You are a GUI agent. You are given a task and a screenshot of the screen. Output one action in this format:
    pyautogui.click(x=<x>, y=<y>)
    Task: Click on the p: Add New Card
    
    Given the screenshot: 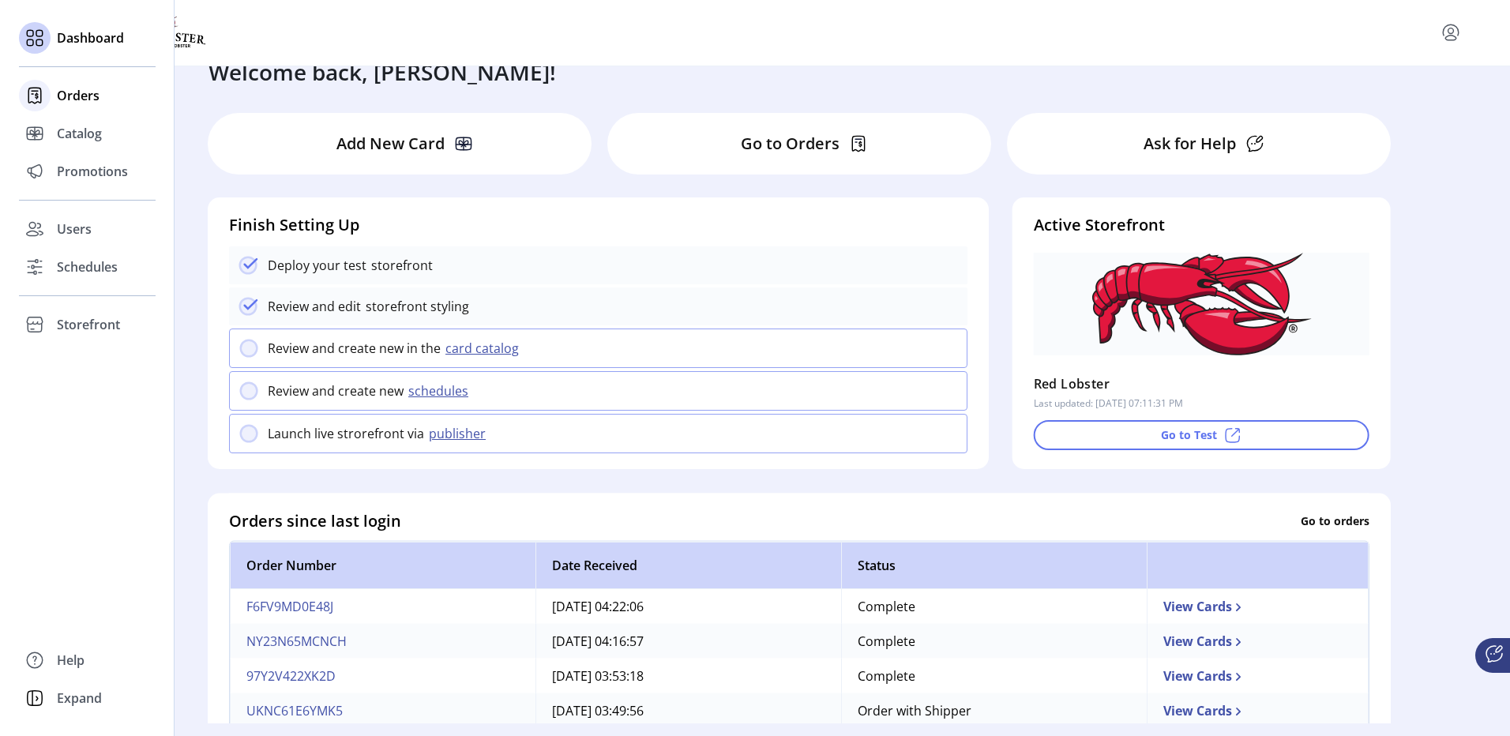 What is the action you would take?
    pyautogui.click(x=390, y=144)
    